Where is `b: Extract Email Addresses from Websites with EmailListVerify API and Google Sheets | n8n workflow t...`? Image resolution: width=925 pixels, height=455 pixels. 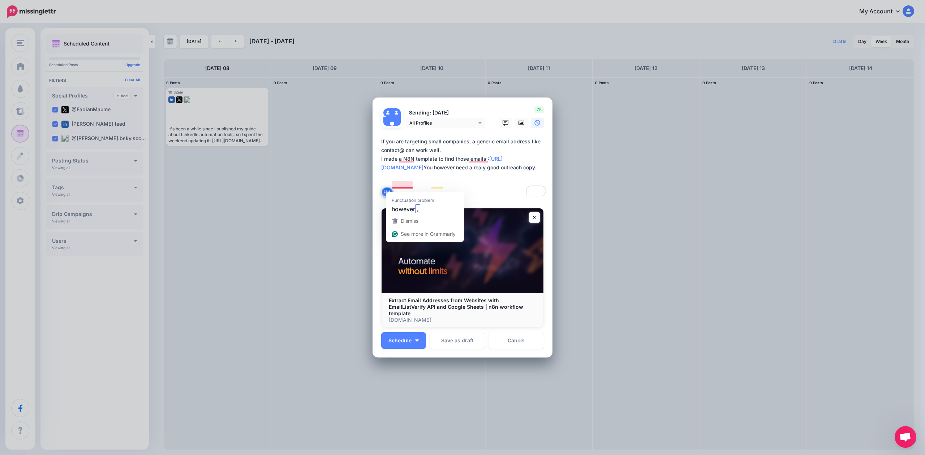
b: Extract Email Addresses from Websites with EmailListVerify API and Google Sheets | n8n workflow t... is located at coordinates (456, 307).